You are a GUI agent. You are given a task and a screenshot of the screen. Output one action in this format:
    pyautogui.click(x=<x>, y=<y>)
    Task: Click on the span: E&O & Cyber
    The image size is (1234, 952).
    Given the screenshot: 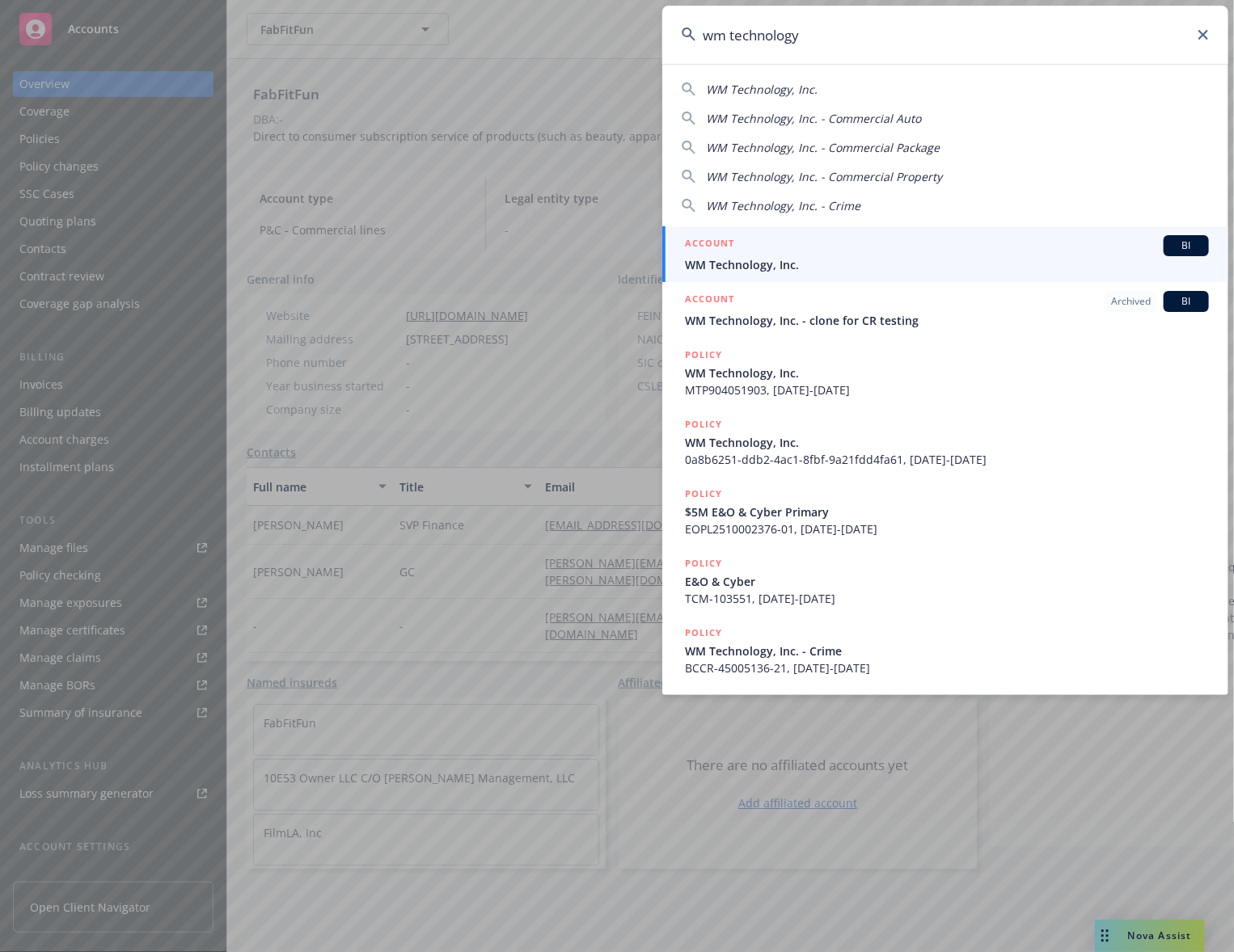 What is the action you would take?
    pyautogui.click(x=948, y=582)
    